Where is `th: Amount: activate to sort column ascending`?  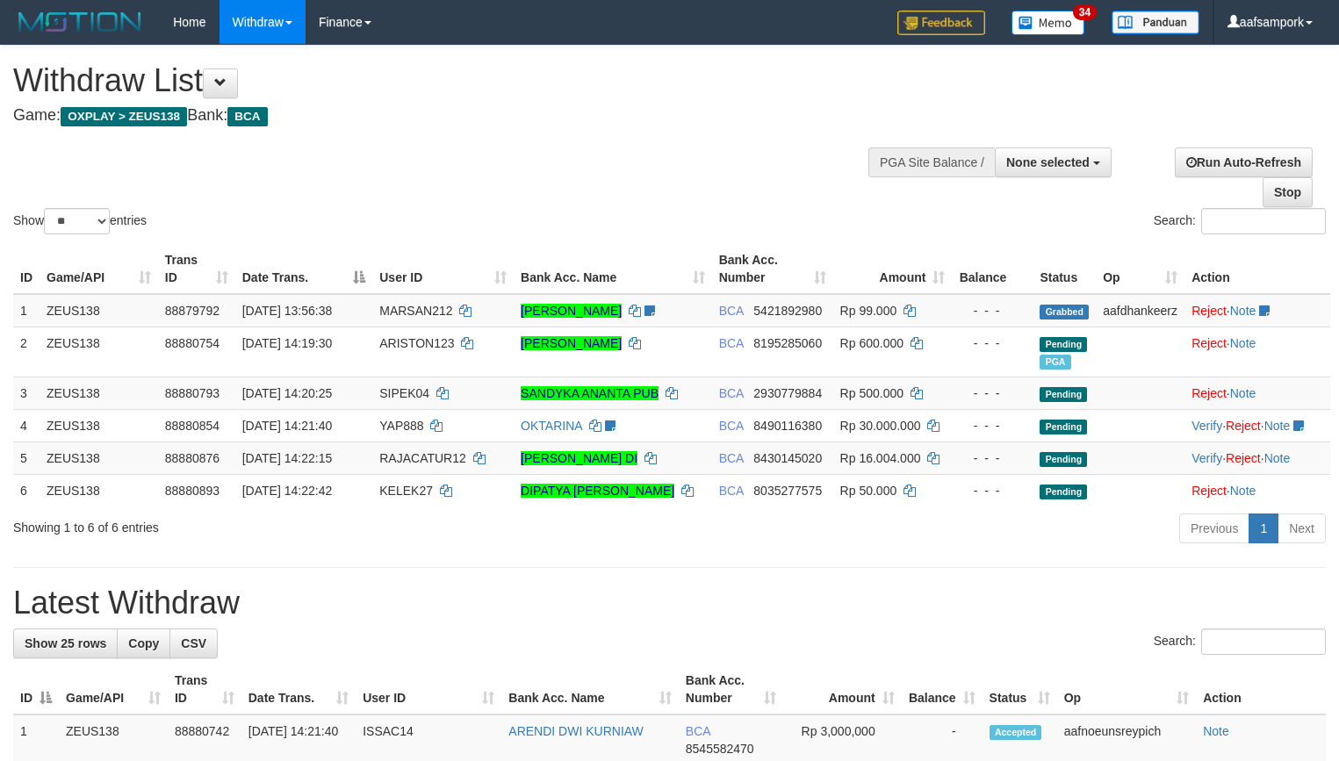 th: Amount: activate to sort column ascending is located at coordinates (893, 269).